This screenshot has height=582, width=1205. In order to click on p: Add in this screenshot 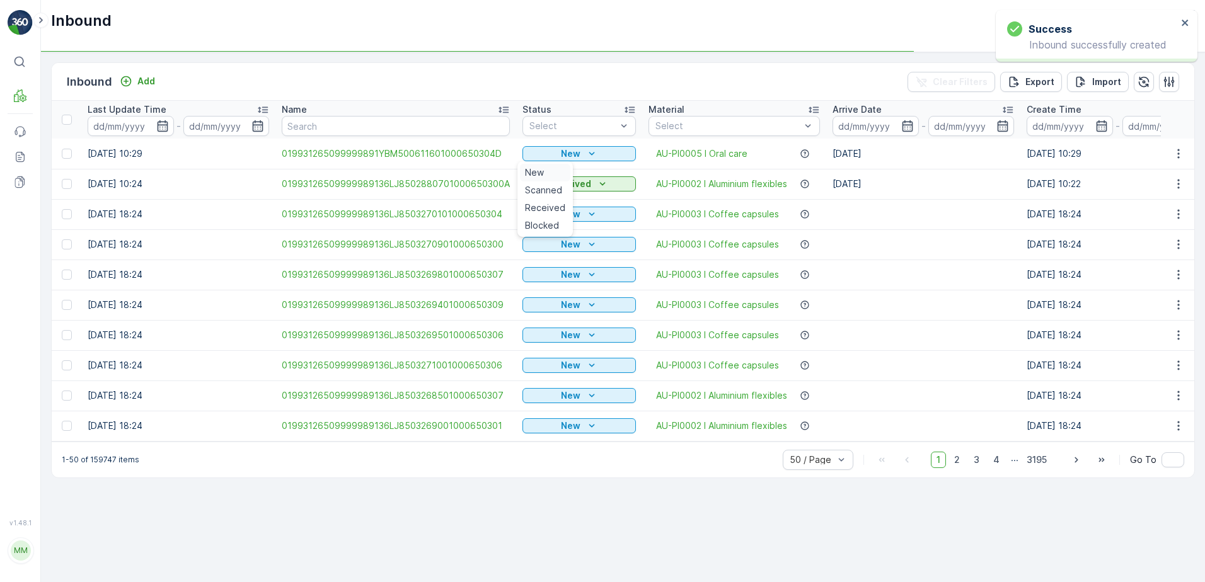, I will do `click(146, 81)`.